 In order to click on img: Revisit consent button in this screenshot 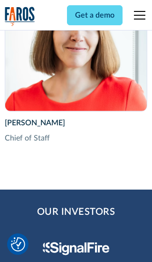, I will do `click(18, 244)`.